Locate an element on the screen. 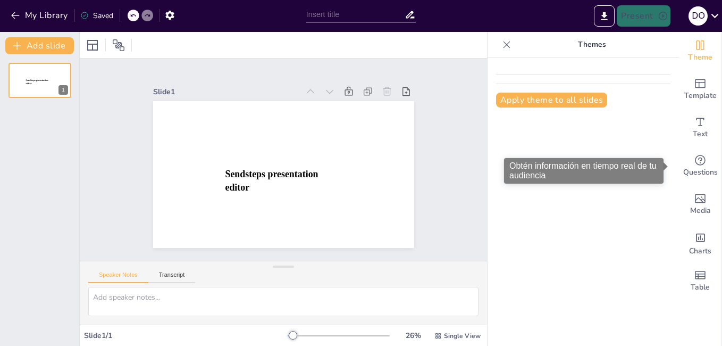  div: Add a table is located at coordinates (700, 281).